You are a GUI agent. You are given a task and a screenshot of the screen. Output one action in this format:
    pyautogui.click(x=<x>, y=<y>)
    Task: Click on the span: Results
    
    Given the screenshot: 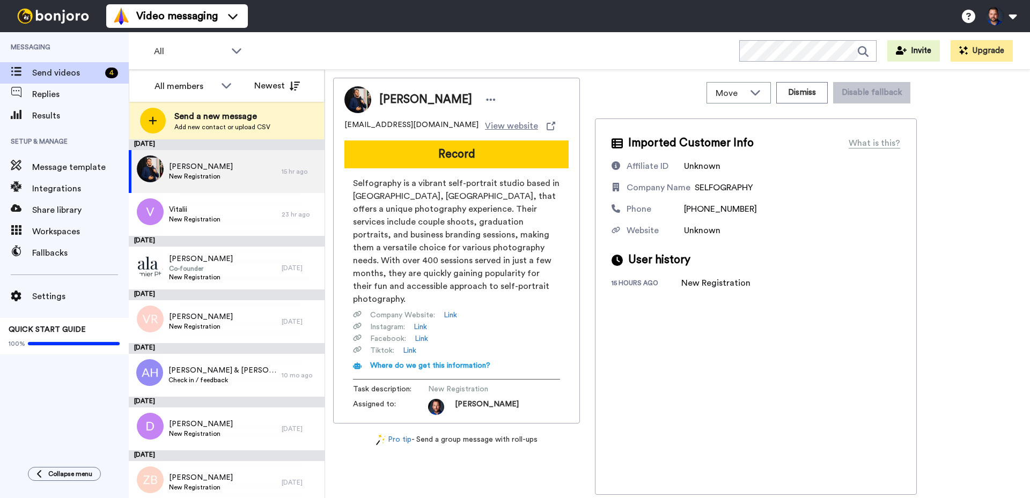 What is the action you would take?
    pyautogui.click(x=80, y=116)
    